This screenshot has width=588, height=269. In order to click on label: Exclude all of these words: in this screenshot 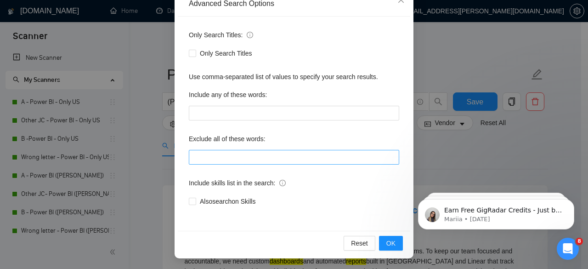, I will do `click(227, 139)`.